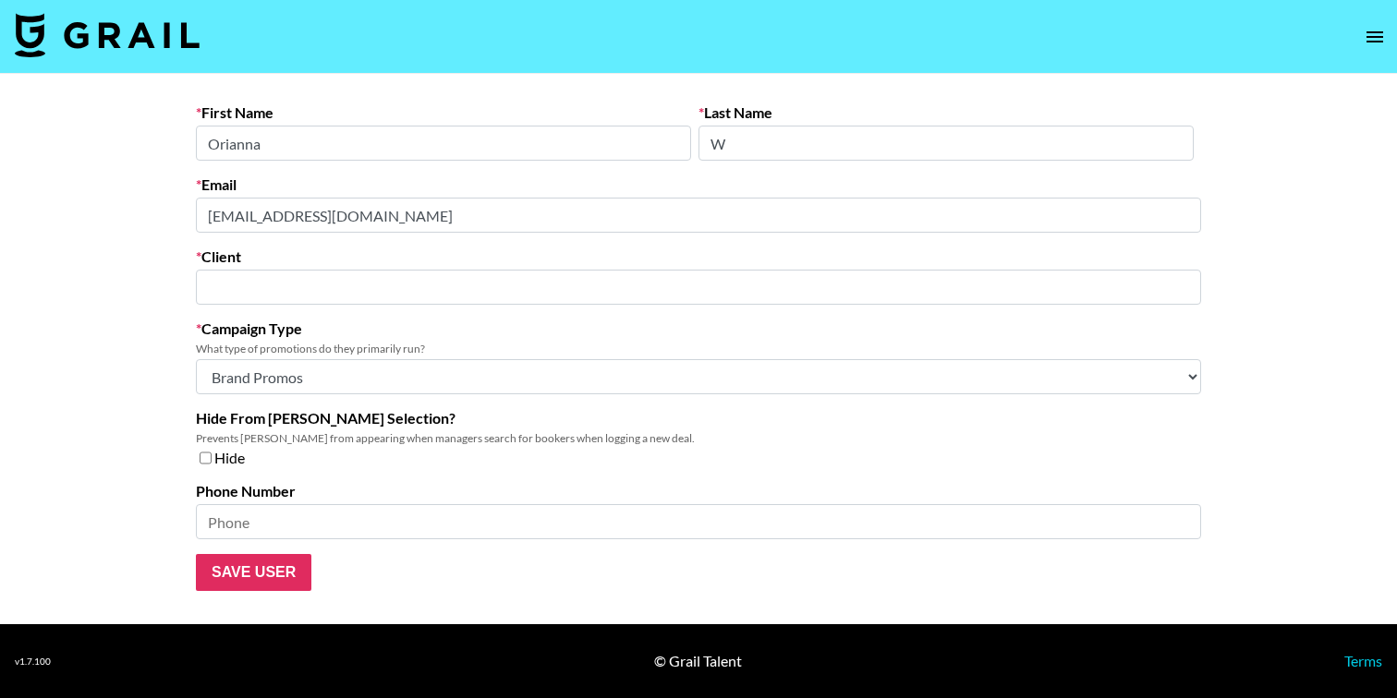  Describe the element at coordinates (698, 185) in the screenshot. I see `label: Email` at that location.